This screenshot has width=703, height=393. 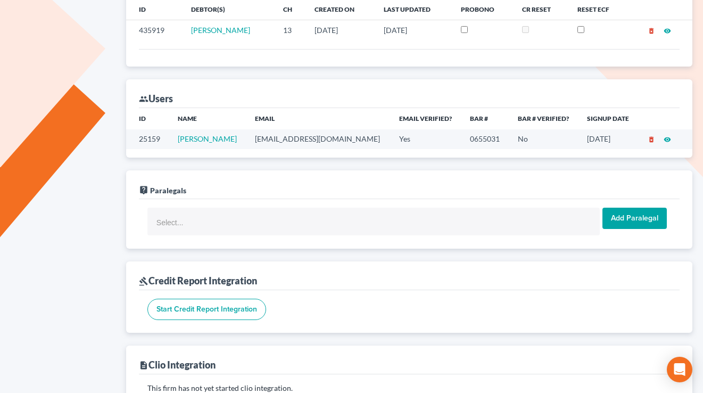 What do you see at coordinates (426, 139) in the screenshot?
I see `td: Yes` at bounding box center [426, 139].